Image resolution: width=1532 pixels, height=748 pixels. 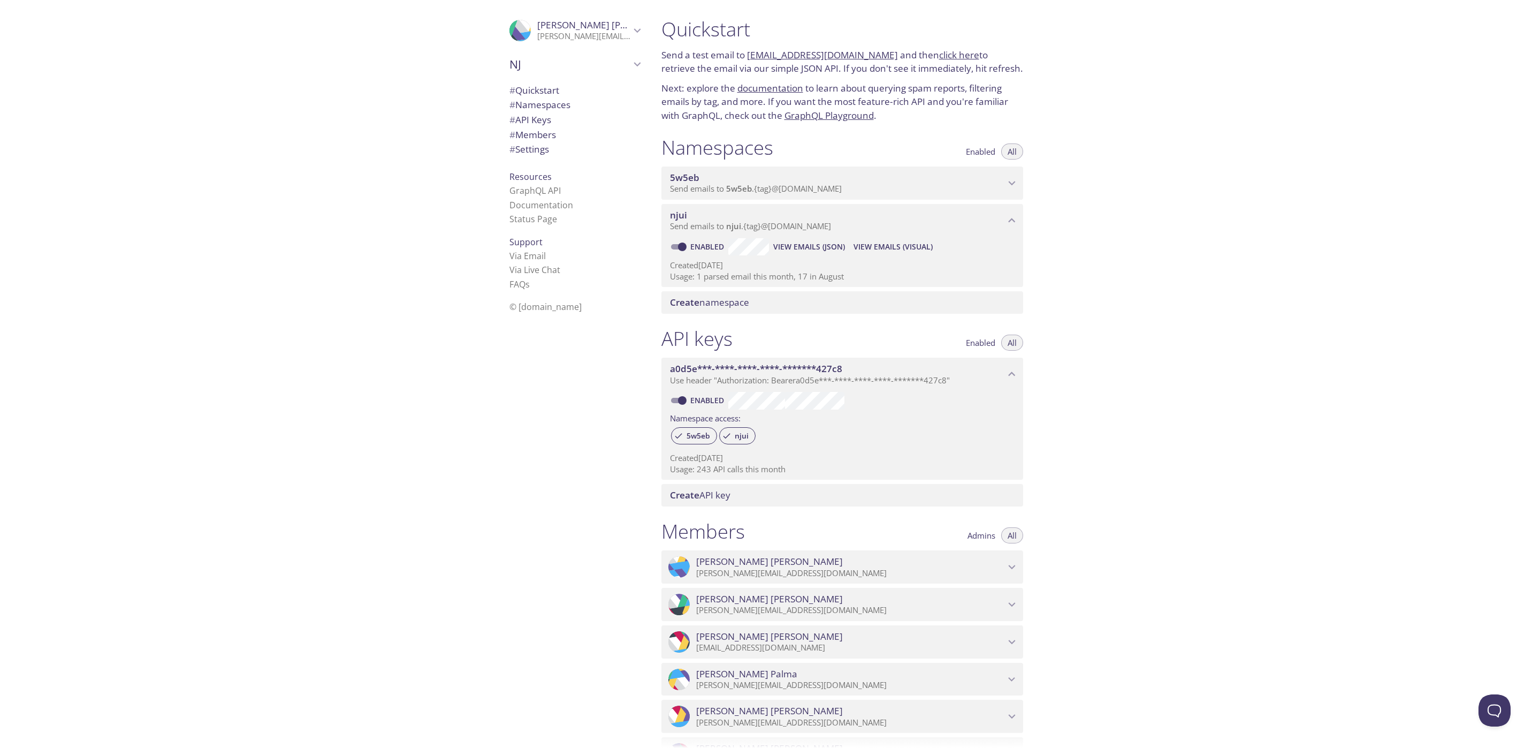 What do you see at coordinates (842, 567) in the screenshot?
I see `div: Jeff Landfried` at bounding box center [842, 567].